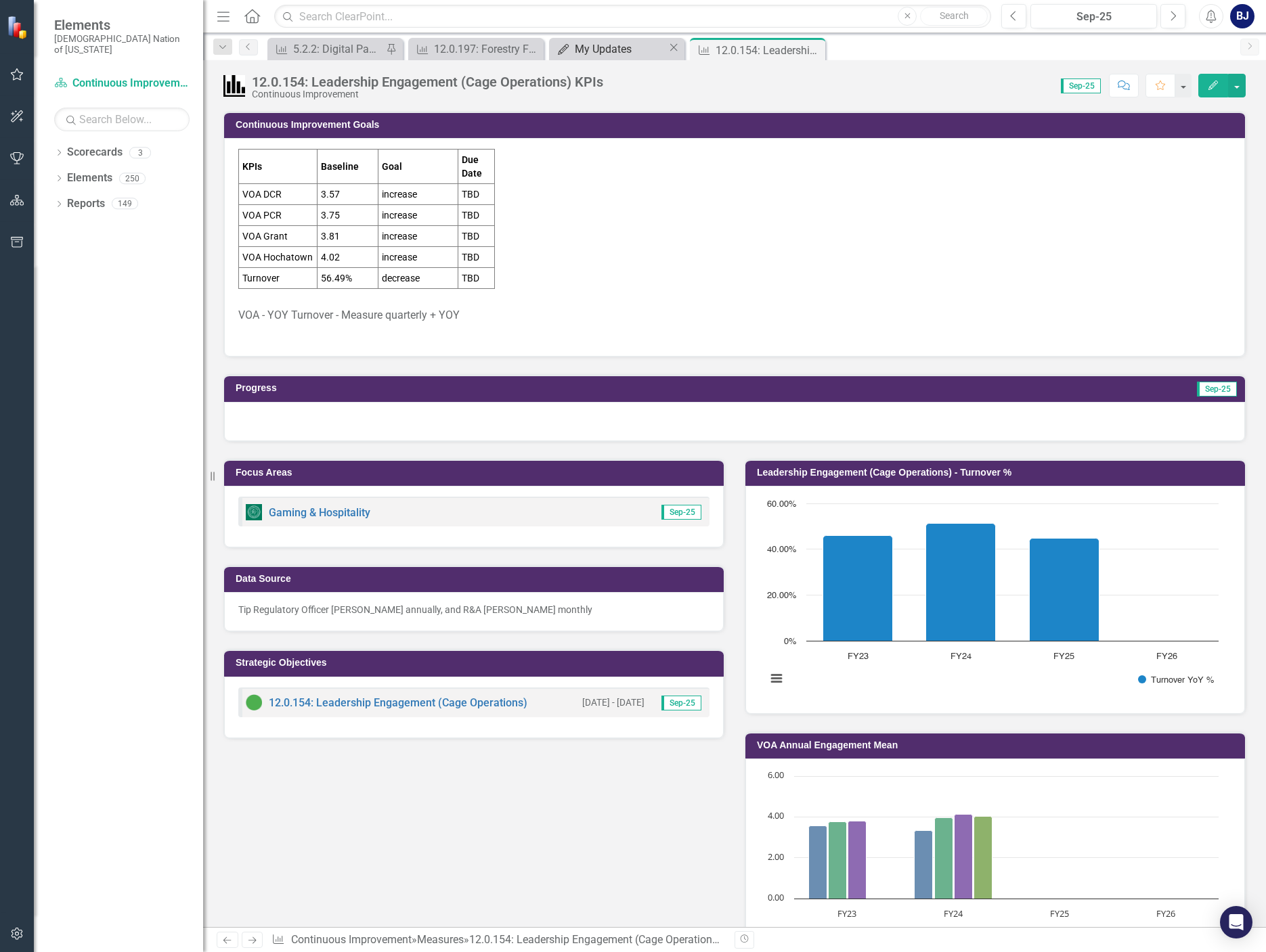 Image resolution: width=1266 pixels, height=952 pixels. I want to click on input: Search Below..., so click(122, 119).